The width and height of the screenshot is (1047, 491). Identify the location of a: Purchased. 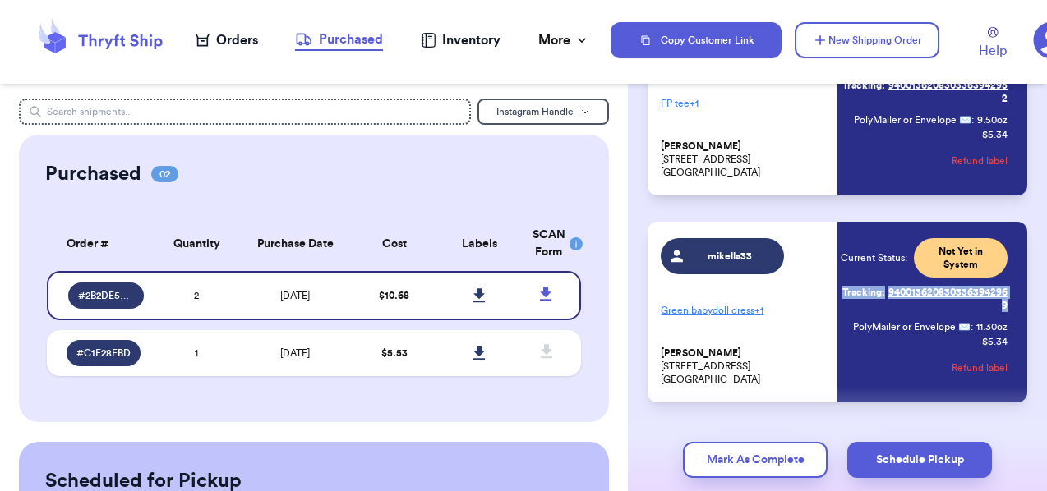
(339, 40).